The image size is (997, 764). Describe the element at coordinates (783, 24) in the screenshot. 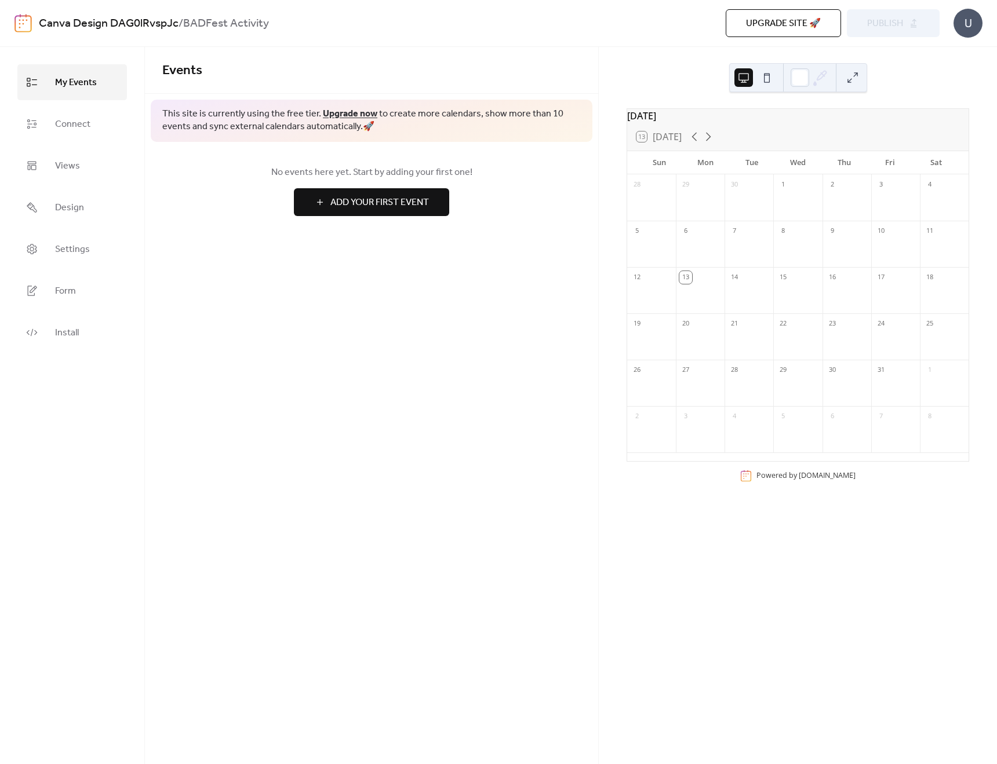

I see `span: Upgrade site 🚀` at that location.